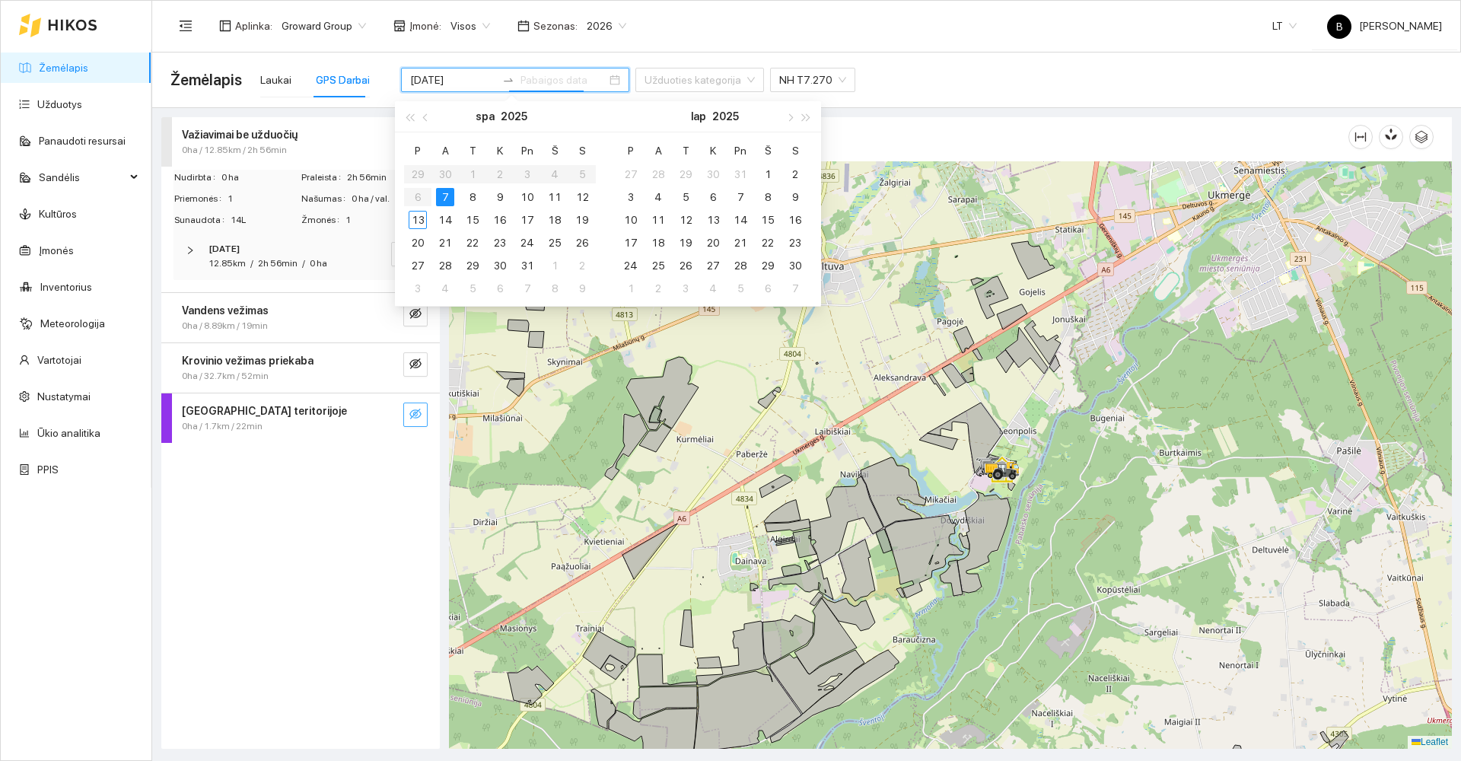  I want to click on div: Žemėlapis, so click(908, 136).